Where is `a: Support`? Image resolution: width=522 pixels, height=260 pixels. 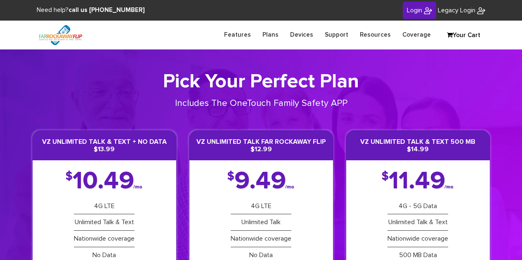
a: Support is located at coordinates (336, 35).